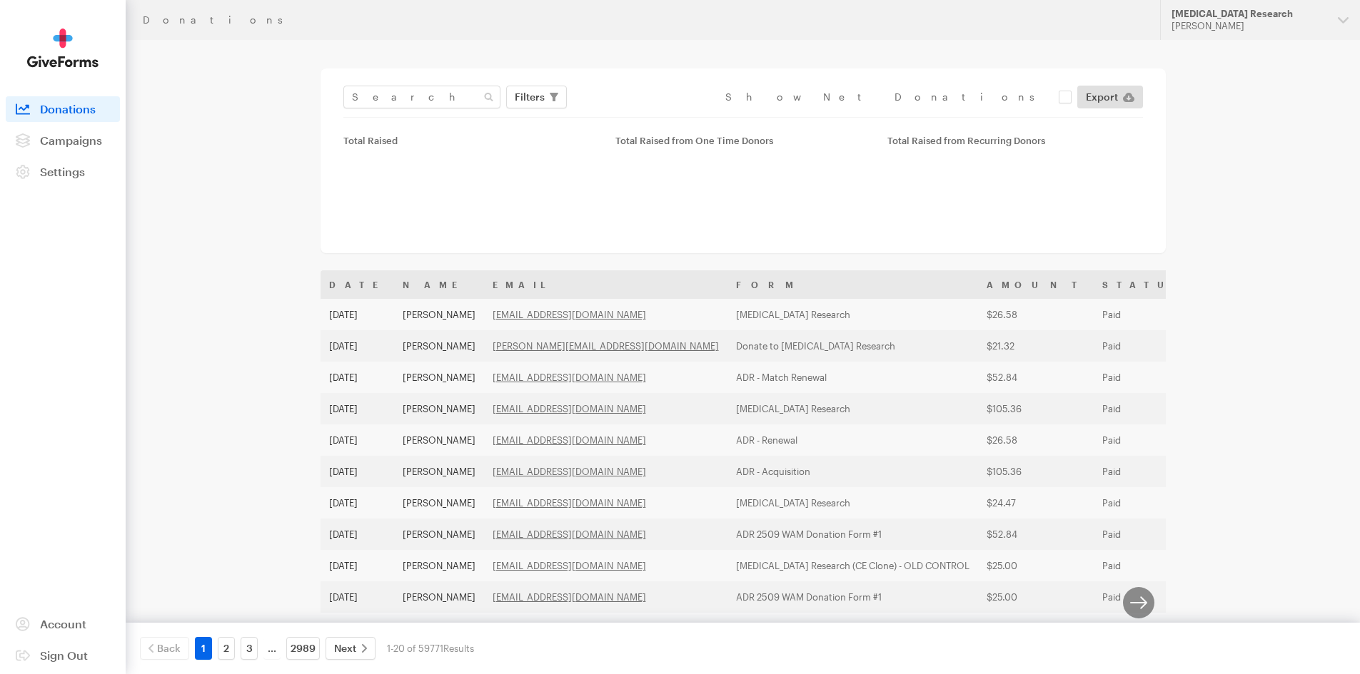 The width and height of the screenshot is (1360, 674). I want to click on td: $24.47, so click(1036, 503).